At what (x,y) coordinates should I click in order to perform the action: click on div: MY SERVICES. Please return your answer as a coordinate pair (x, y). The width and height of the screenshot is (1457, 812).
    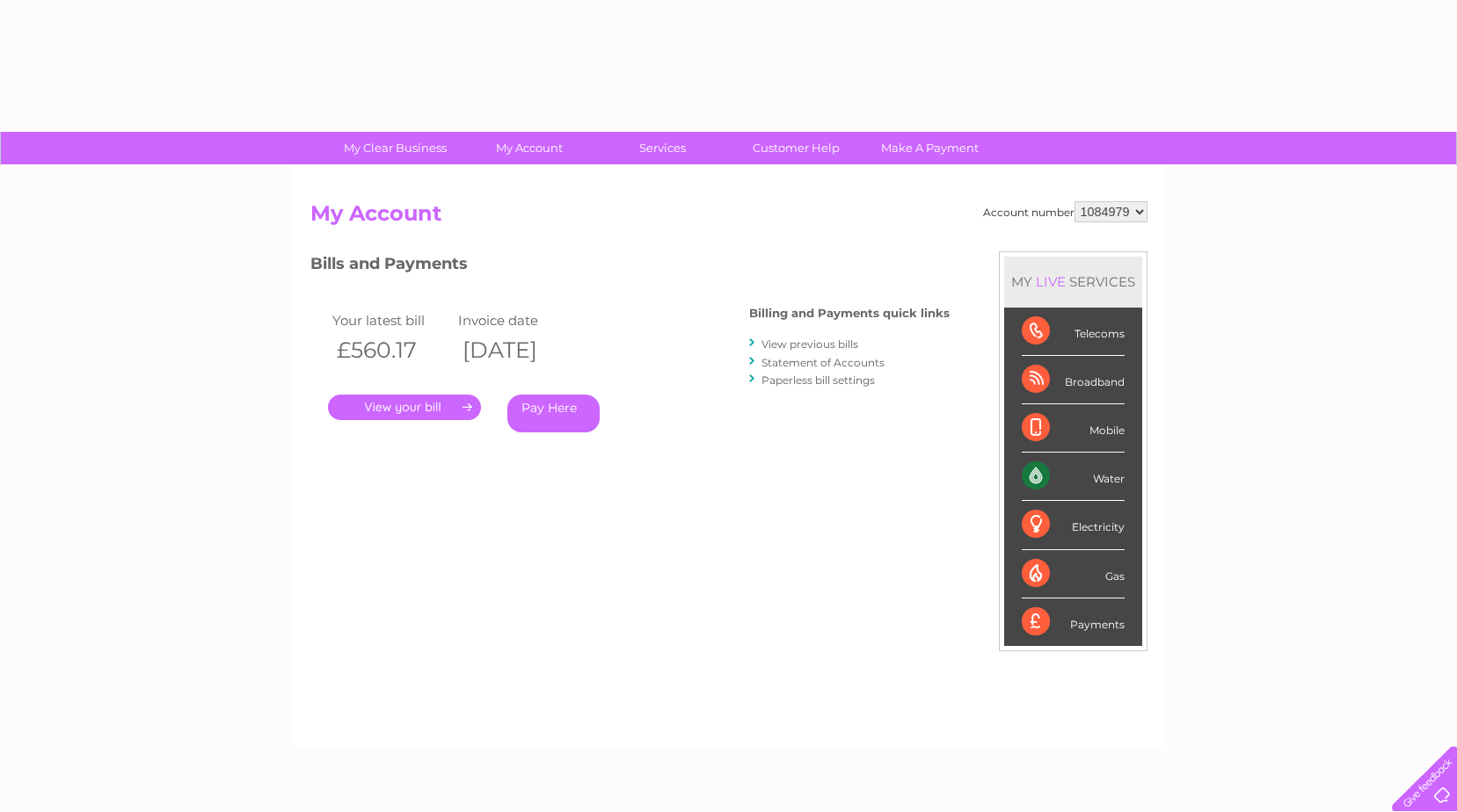
    Looking at the image, I should click on (1073, 281).